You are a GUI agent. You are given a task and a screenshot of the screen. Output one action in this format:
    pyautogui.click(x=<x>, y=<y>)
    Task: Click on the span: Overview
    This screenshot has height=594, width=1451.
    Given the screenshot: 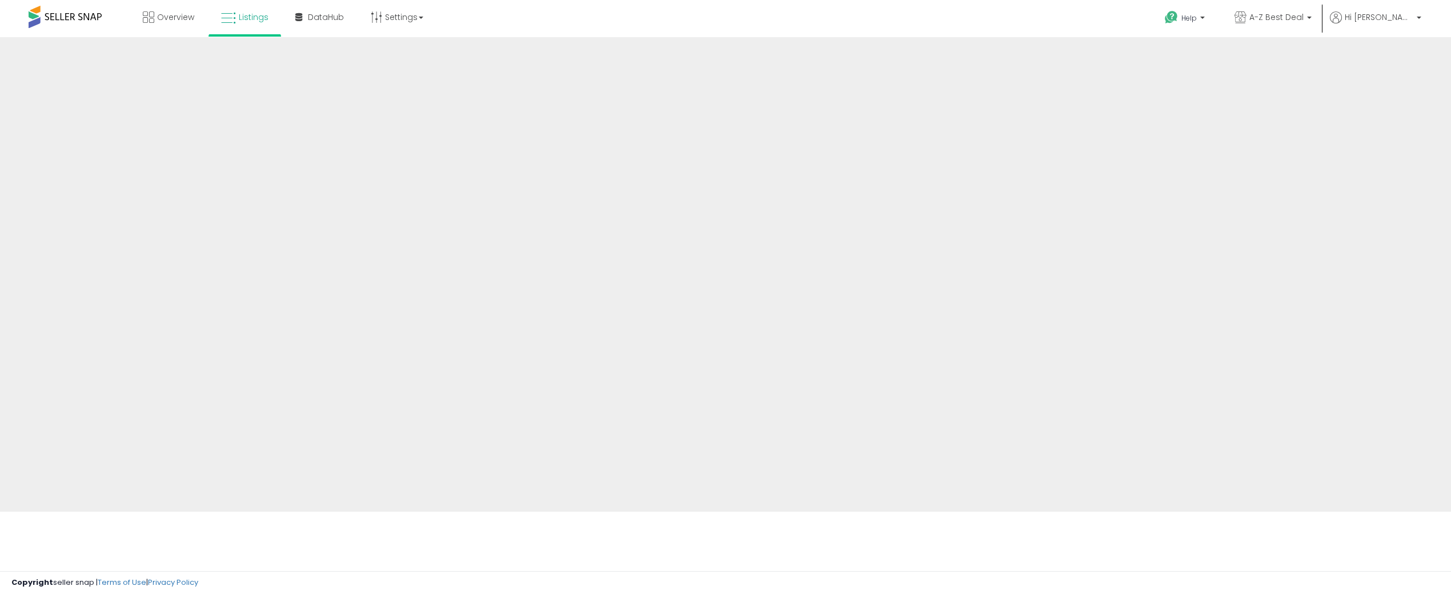 What is the action you would take?
    pyautogui.click(x=175, y=17)
    